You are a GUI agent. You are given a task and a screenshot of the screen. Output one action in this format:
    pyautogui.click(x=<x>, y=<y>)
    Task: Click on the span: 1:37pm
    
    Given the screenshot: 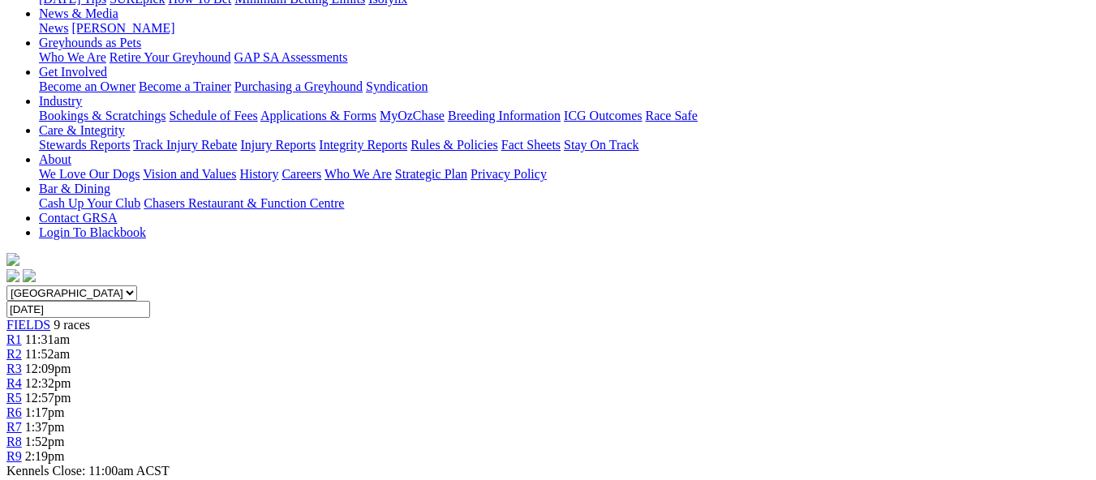 What is the action you would take?
    pyautogui.click(x=45, y=427)
    